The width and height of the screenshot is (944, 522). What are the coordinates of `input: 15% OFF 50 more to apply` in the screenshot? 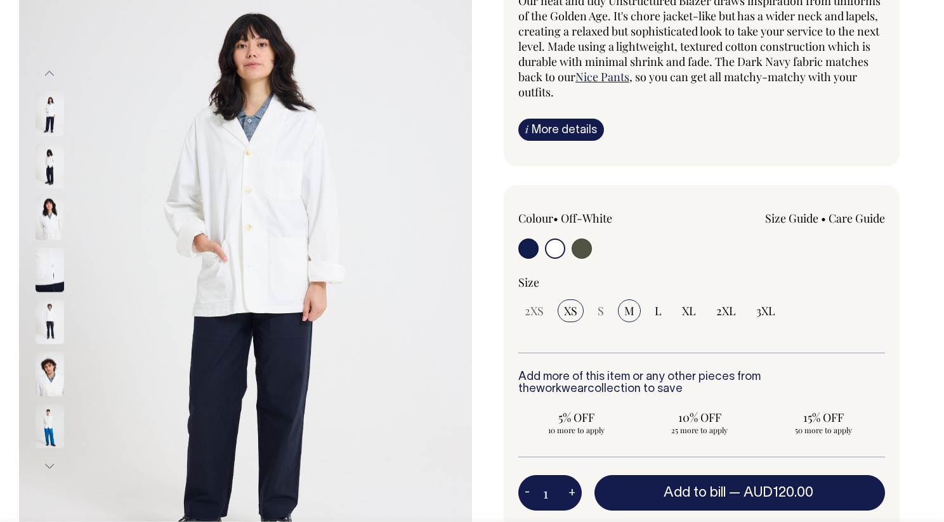 It's located at (823, 422).